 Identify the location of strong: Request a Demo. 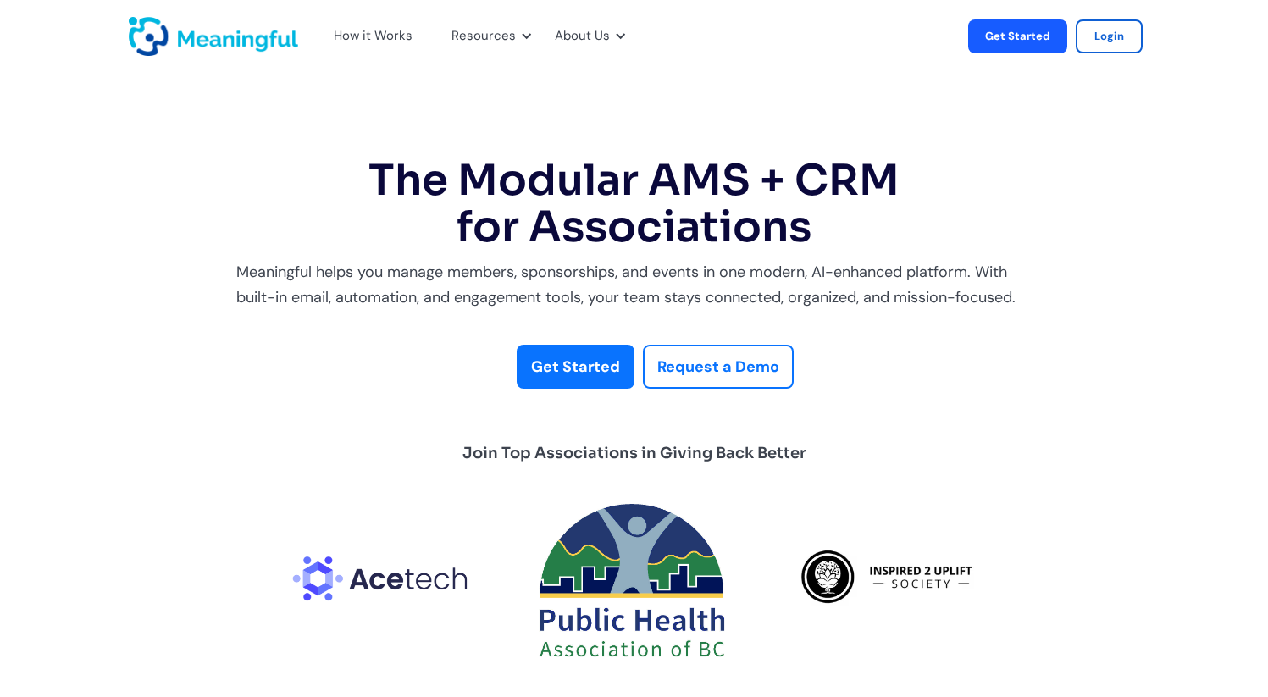
(718, 367).